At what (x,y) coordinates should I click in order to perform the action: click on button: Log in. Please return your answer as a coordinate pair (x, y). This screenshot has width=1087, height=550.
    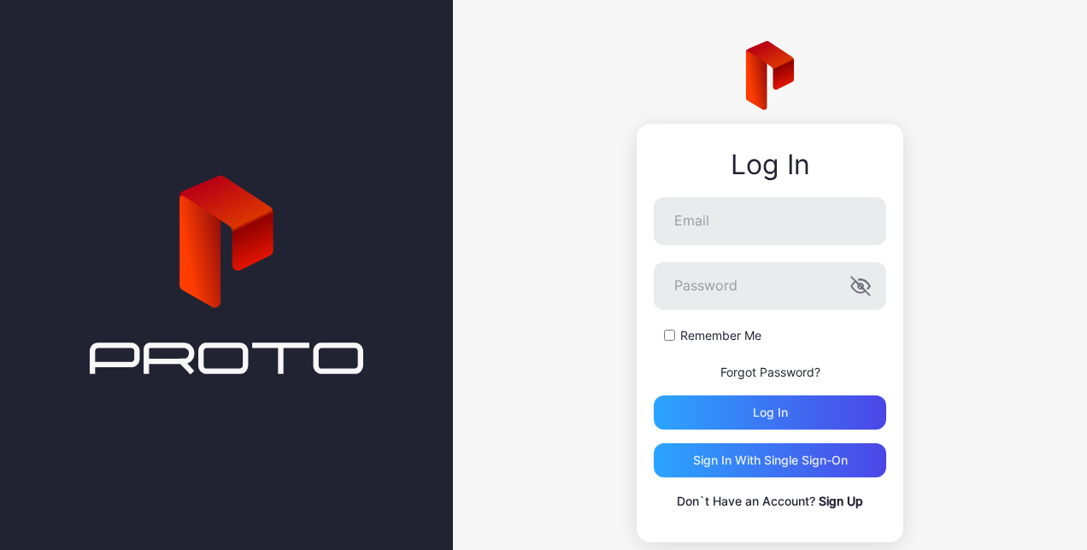
    Looking at the image, I should click on (770, 413).